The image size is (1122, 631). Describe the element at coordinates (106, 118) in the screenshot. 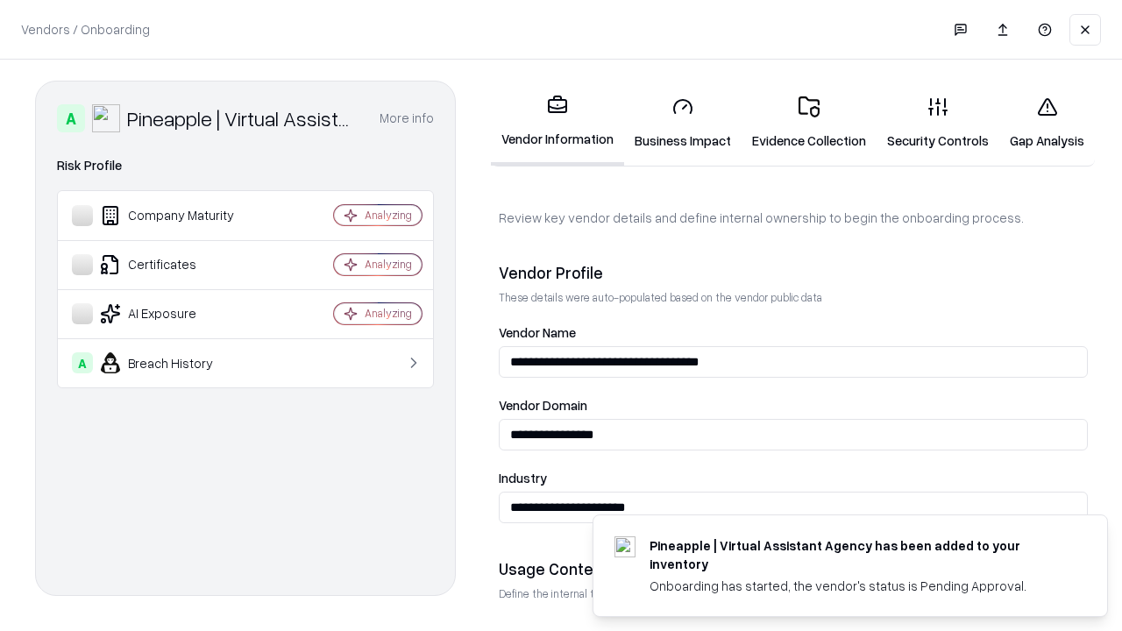

I see `img: Pineapple | Virtual Assistant Agency` at that location.